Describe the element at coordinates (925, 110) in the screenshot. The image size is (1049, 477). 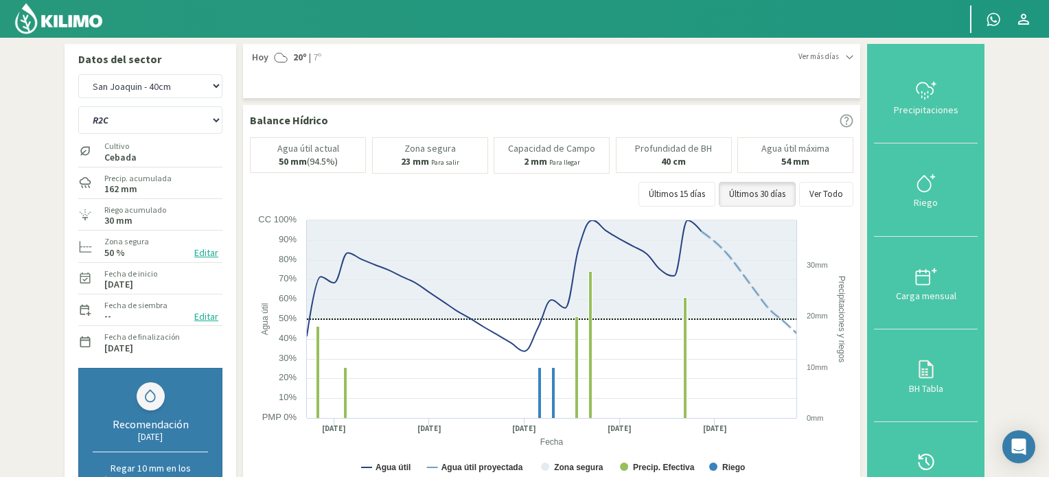
I see `div: Precipitaciones` at that location.